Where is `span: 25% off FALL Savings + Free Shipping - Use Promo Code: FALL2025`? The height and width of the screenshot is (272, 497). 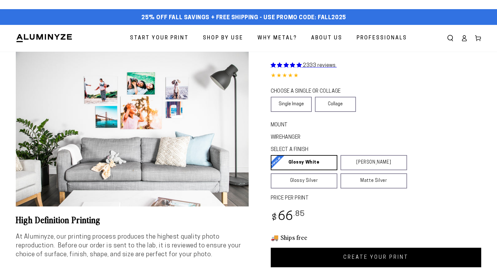 span: 25% off FALL Savings + Free Shipping - Use Promo Code: FALL2025 is located at coordinates (244, 18).